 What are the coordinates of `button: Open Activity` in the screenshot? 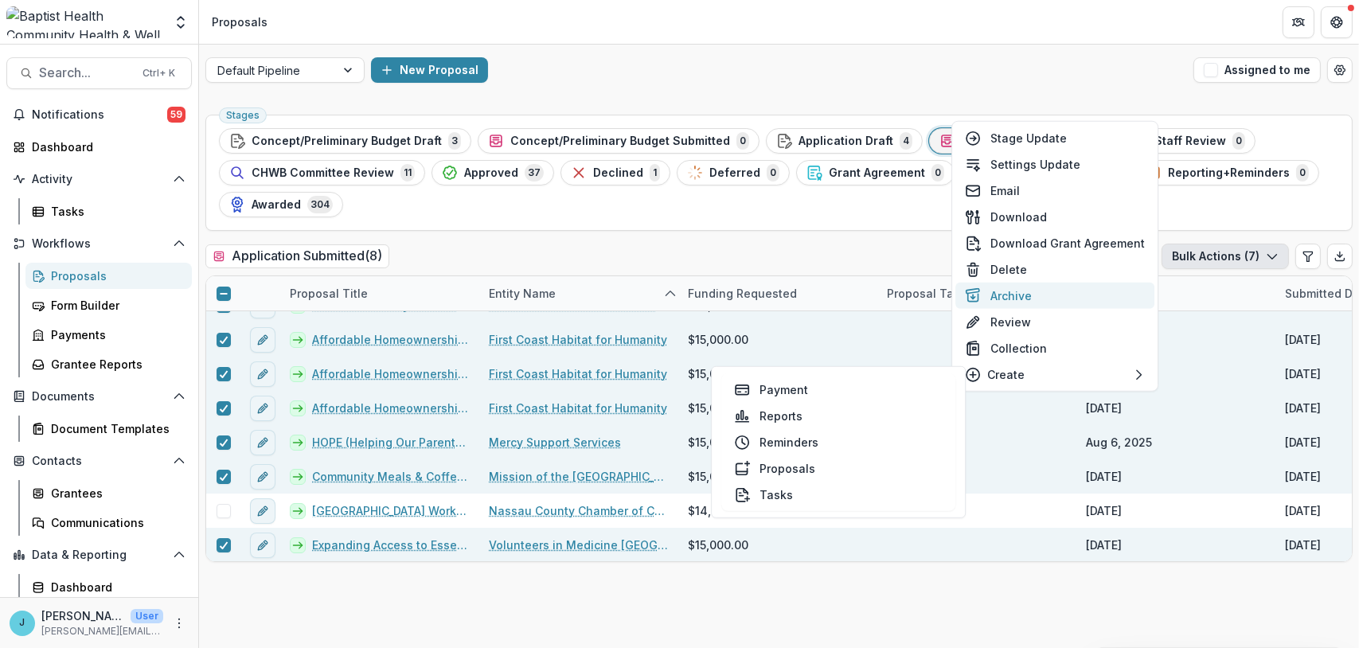 It's located at (99, 179).